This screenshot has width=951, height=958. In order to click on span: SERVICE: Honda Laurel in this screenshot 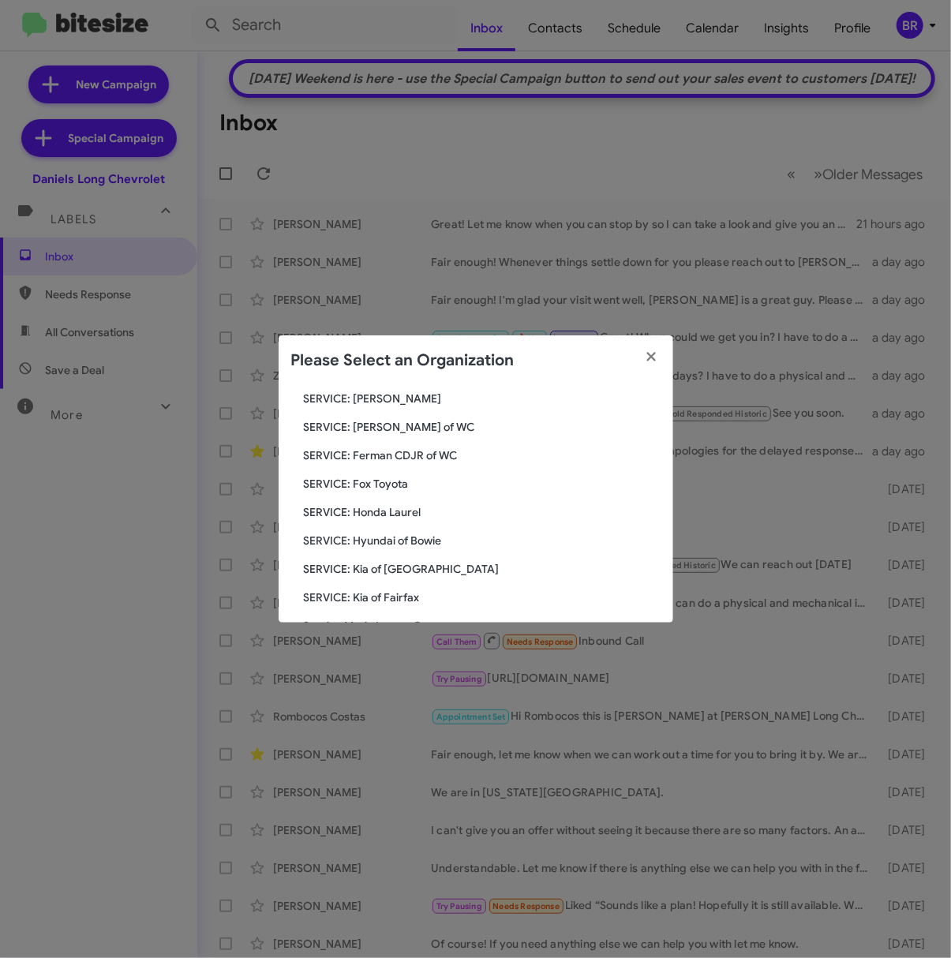, I will do `click(482, 512)`.